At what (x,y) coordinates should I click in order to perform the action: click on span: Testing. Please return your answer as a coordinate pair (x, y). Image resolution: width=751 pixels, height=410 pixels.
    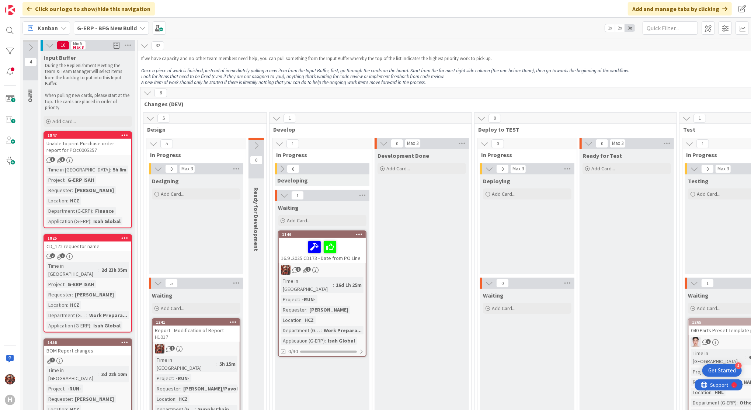
    Looking at the image, I should click on (698, 181).